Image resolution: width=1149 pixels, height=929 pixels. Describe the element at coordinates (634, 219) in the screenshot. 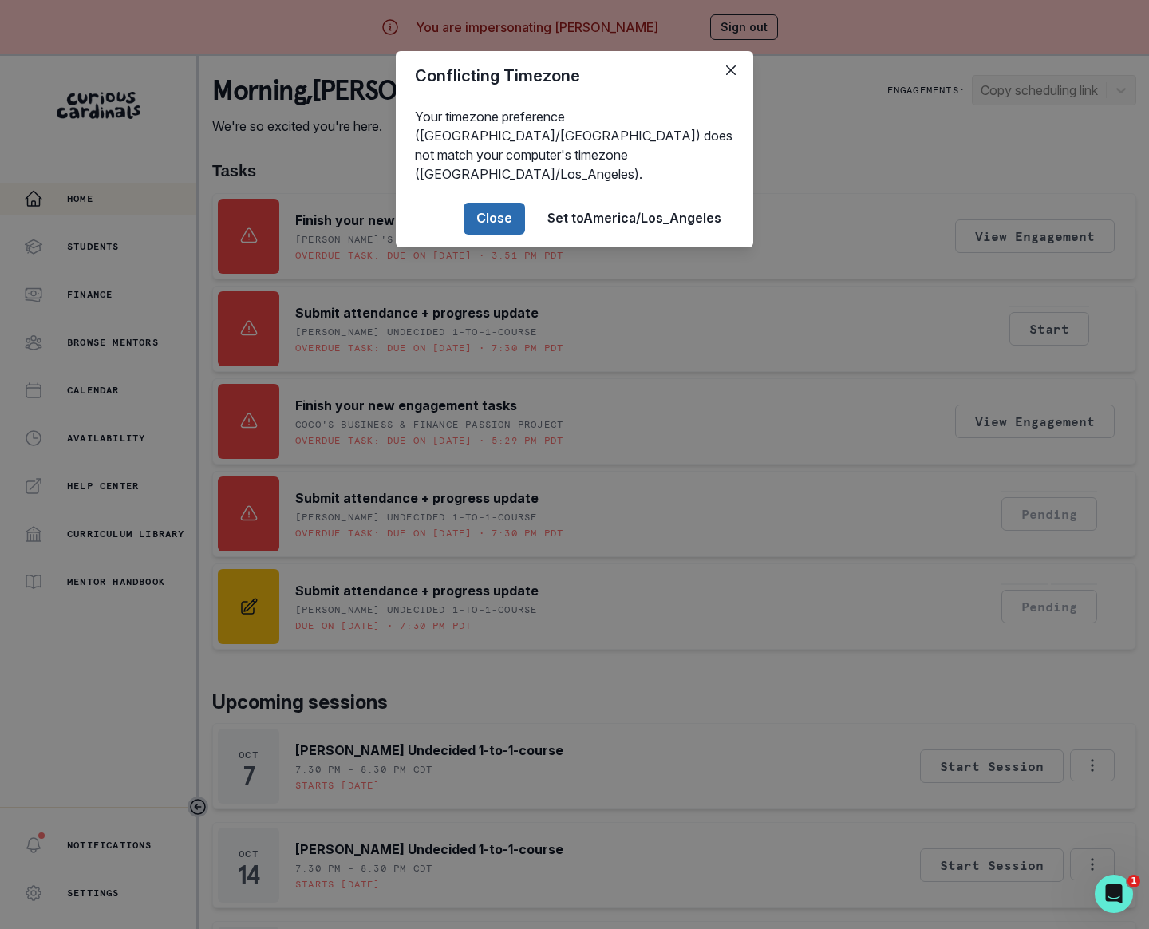

I see `button: Set toAmerica/Los_Angeles` at that location.